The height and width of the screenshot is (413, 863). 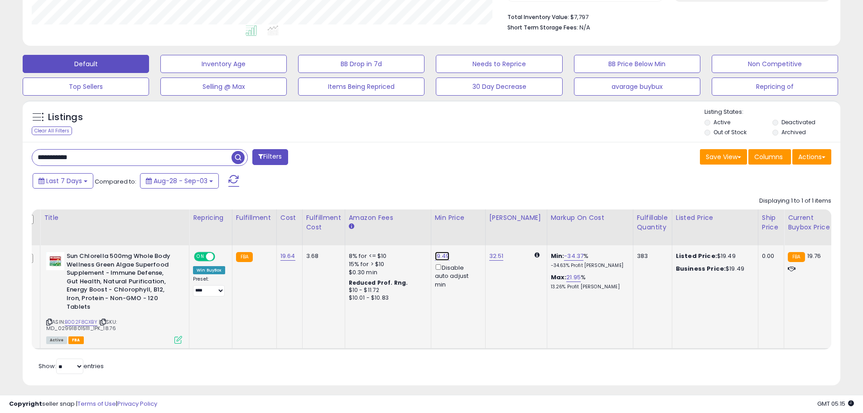 I want to click on span: | SKU: MD_029918015111_1PK_18.76, so click(x=82, y=325).